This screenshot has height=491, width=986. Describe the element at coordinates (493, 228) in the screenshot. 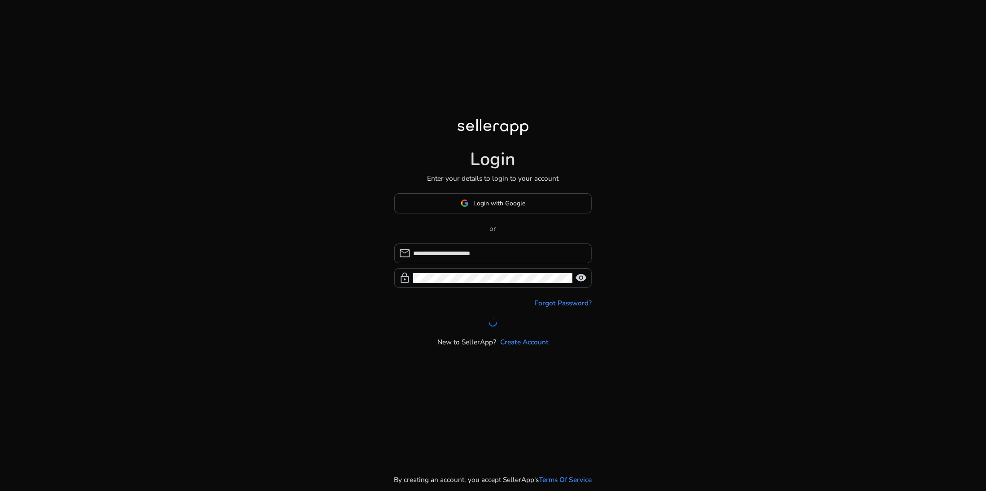

I see `p: or` at that location.